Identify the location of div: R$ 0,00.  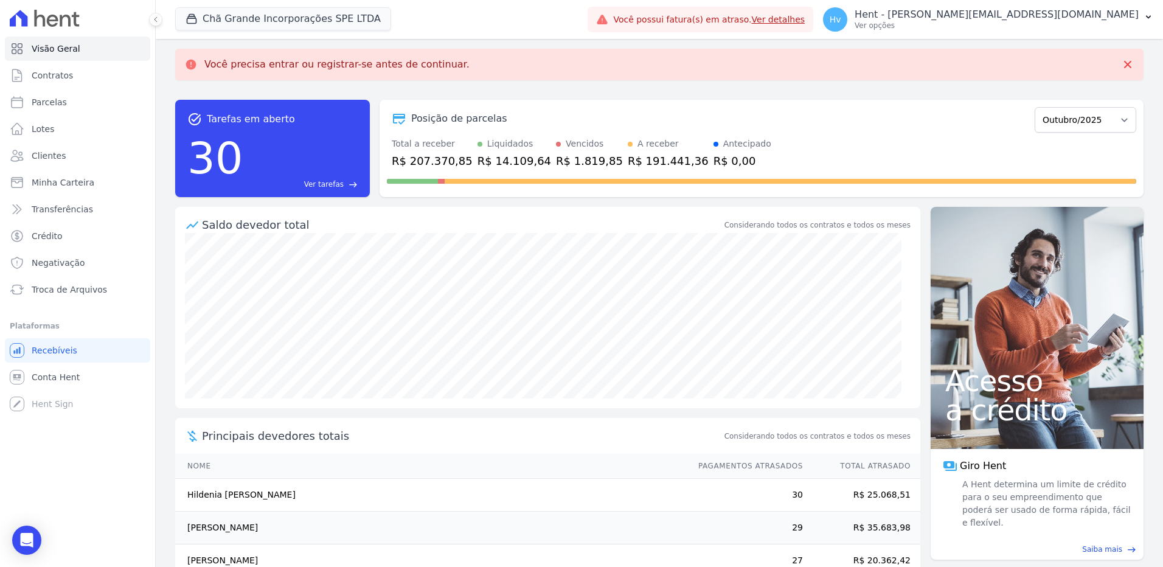
(742, 161).